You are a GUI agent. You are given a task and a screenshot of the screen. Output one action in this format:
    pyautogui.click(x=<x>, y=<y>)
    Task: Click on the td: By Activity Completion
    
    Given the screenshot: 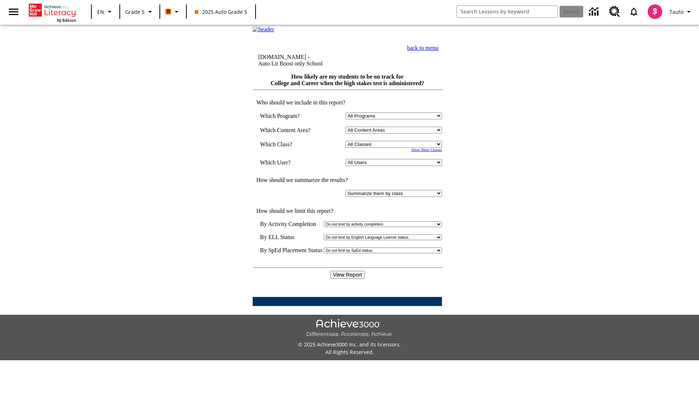 What is the action you would take?
    pyautogui.click(x=291, y=224)
    